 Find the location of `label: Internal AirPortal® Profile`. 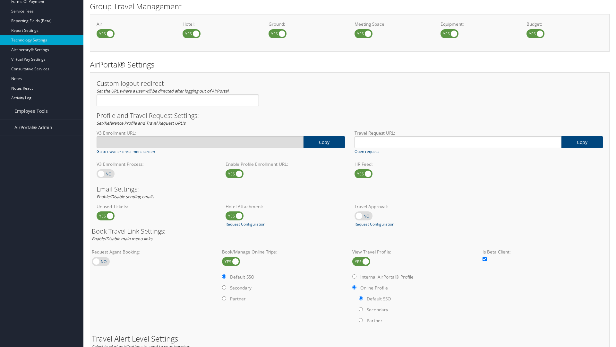

label: Internal AirPortal® Profile is located at coordinates (387, 277).